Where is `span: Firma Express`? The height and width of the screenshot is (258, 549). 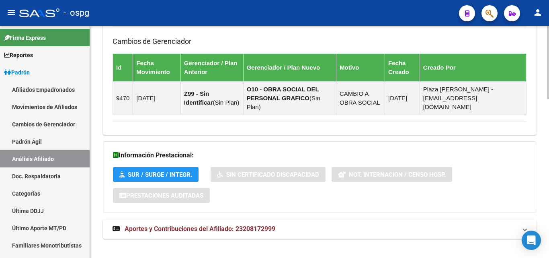
span: Firma Express is located at coordinates (25, 38).